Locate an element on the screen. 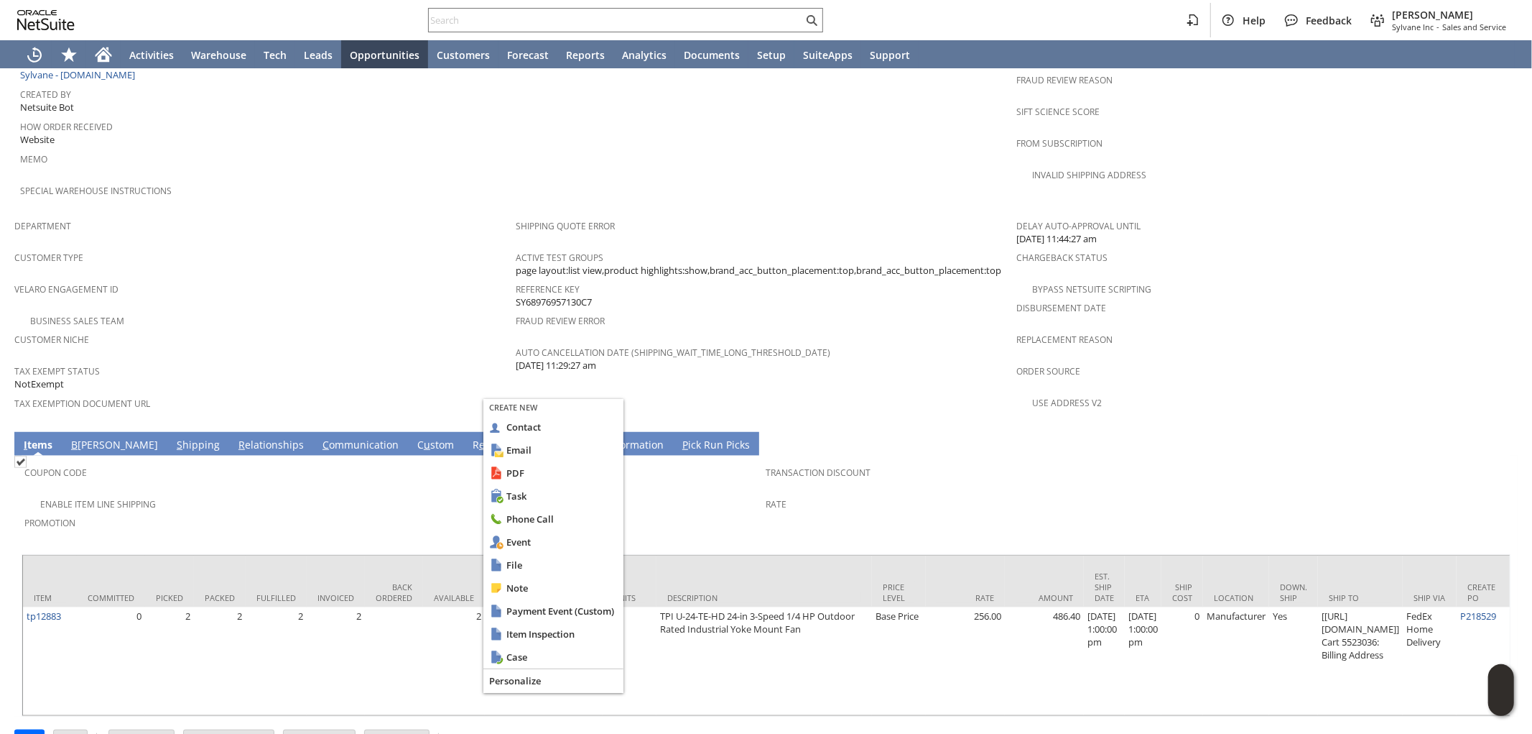 The image size is (1532, 734). div: Description is located at coordinates (764, 597).